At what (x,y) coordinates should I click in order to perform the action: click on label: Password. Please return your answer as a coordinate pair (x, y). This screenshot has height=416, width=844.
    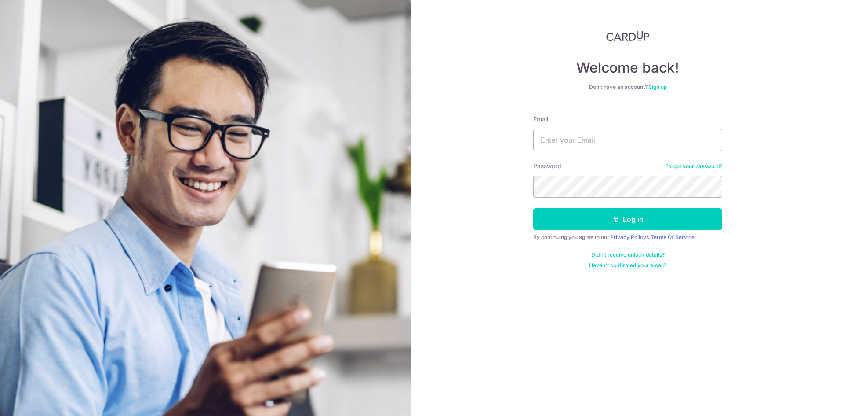
    Looking at the image, I should click on (548, 166).